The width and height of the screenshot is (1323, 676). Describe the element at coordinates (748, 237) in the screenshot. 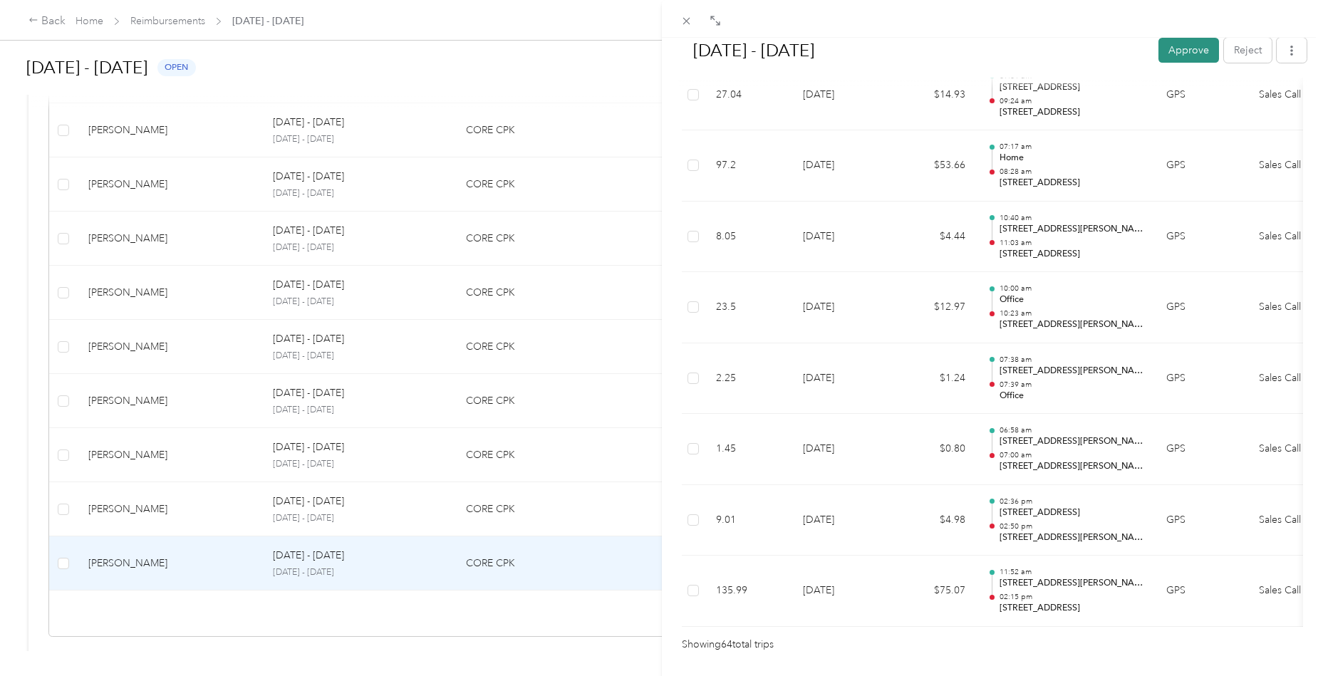

I see `td: 8.05` at that location.